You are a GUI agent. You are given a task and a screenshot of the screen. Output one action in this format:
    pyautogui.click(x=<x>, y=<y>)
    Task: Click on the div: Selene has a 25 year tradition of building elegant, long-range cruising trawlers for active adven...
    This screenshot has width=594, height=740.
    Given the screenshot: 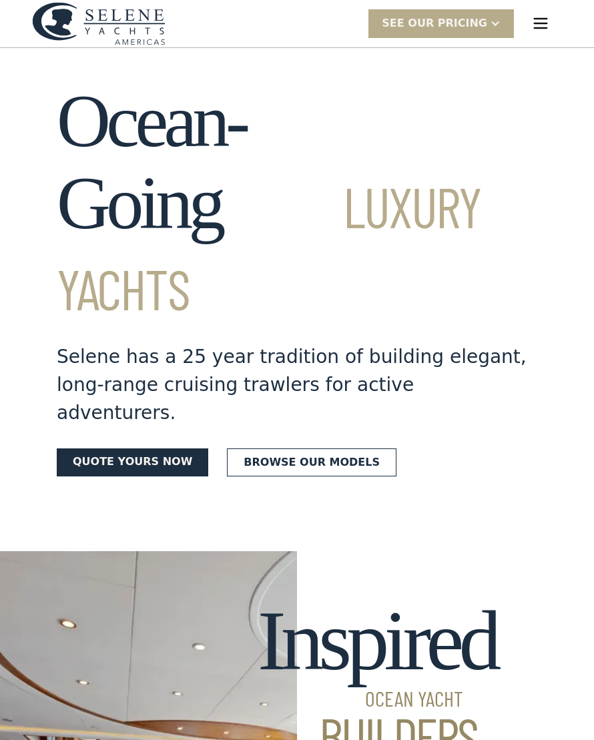 What is the action you would take?
    pyautogui.click(x=297, y=385)
    